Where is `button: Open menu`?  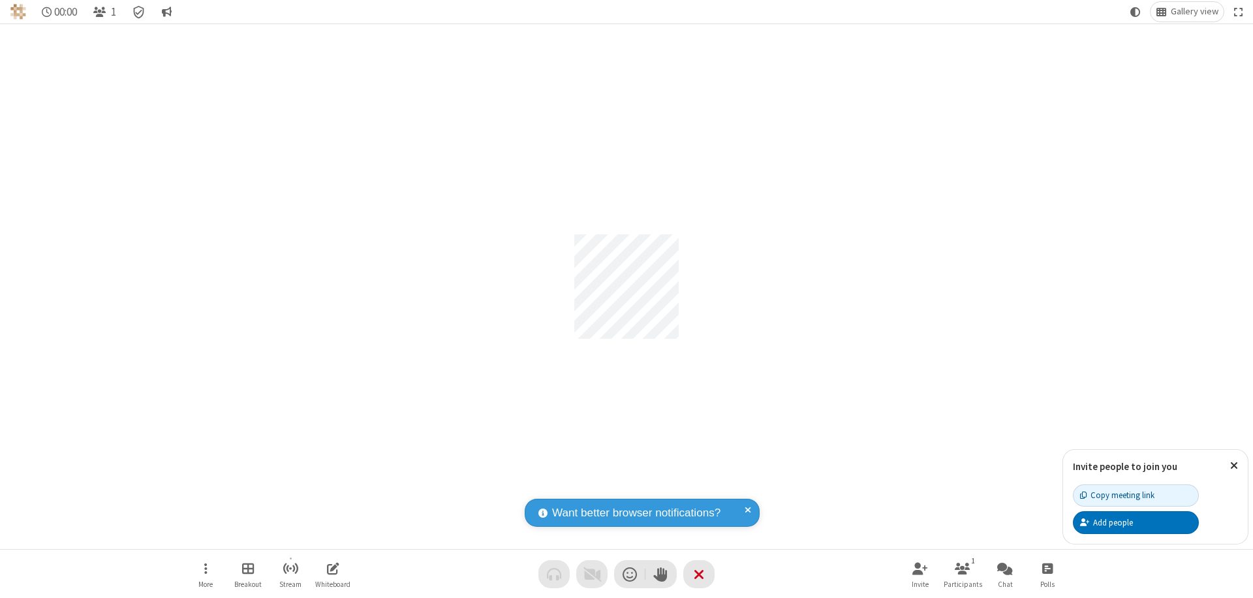
button: Open menu is located at coordinates (206, 574).